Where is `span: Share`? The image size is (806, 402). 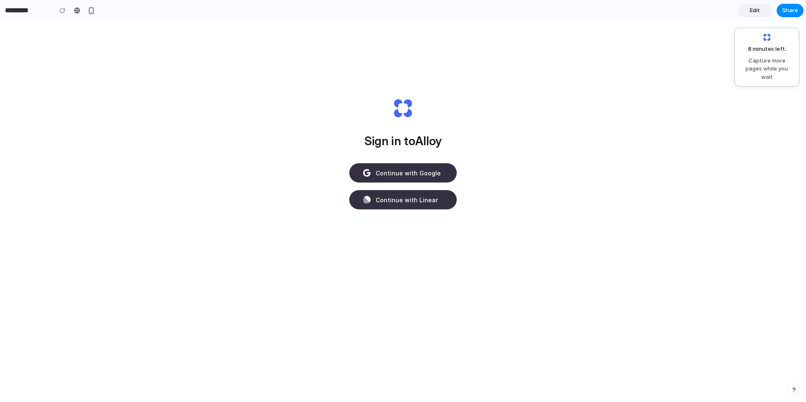
span: Share is located at coordinates (790, 10).